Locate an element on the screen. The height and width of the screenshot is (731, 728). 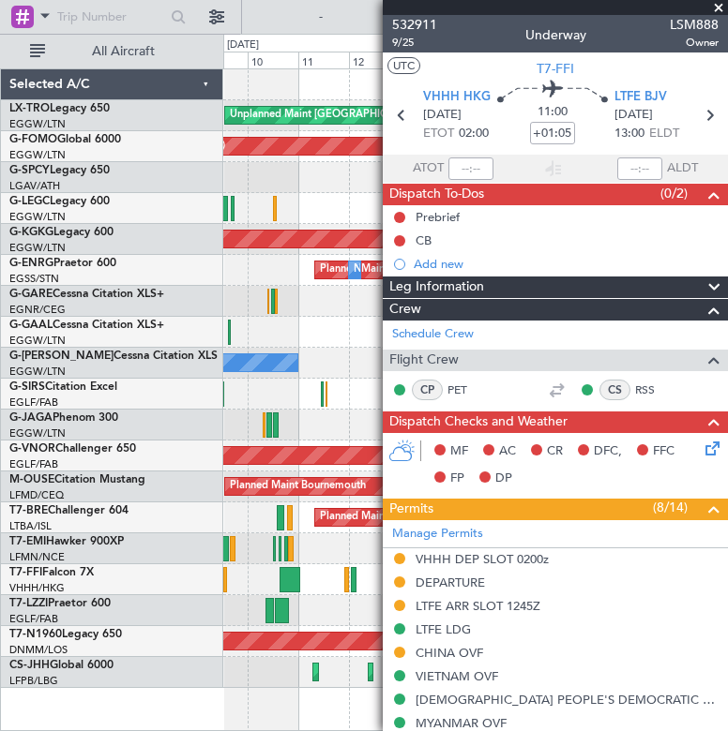
span: Permits is located at coordinates (411, 509).